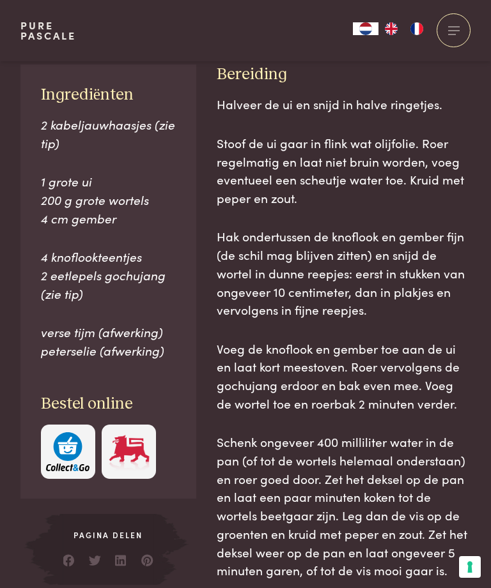  What do you see at coordinates (95, 199) in the screenshot?
I see `span: 200 g grote wortels` at bounding box center [95, 199].